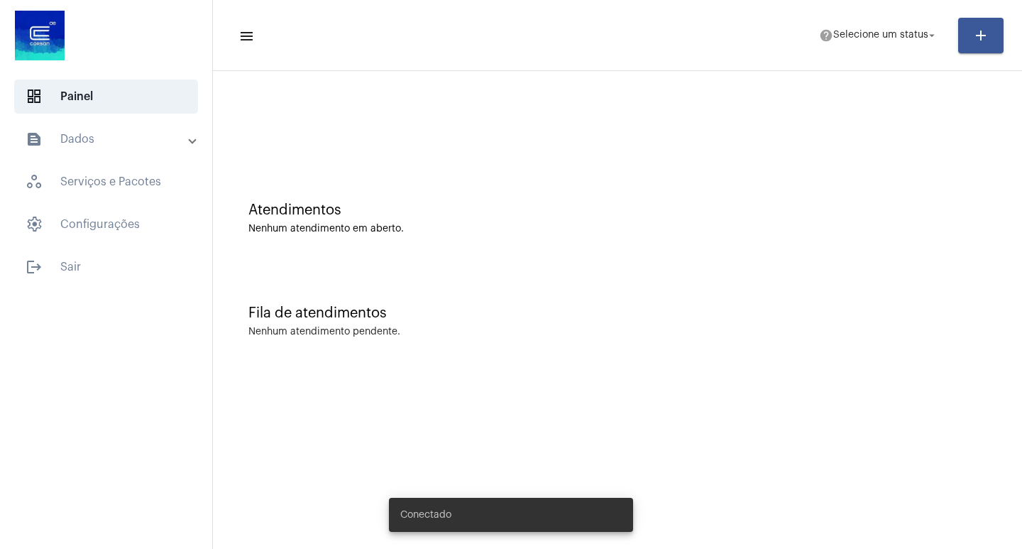 This screenshot has height=549, width=1022. Describe the element at coordinates (324, 331) in the screenshot. I see `div: Nenhum atendimento pendente.` at that location.